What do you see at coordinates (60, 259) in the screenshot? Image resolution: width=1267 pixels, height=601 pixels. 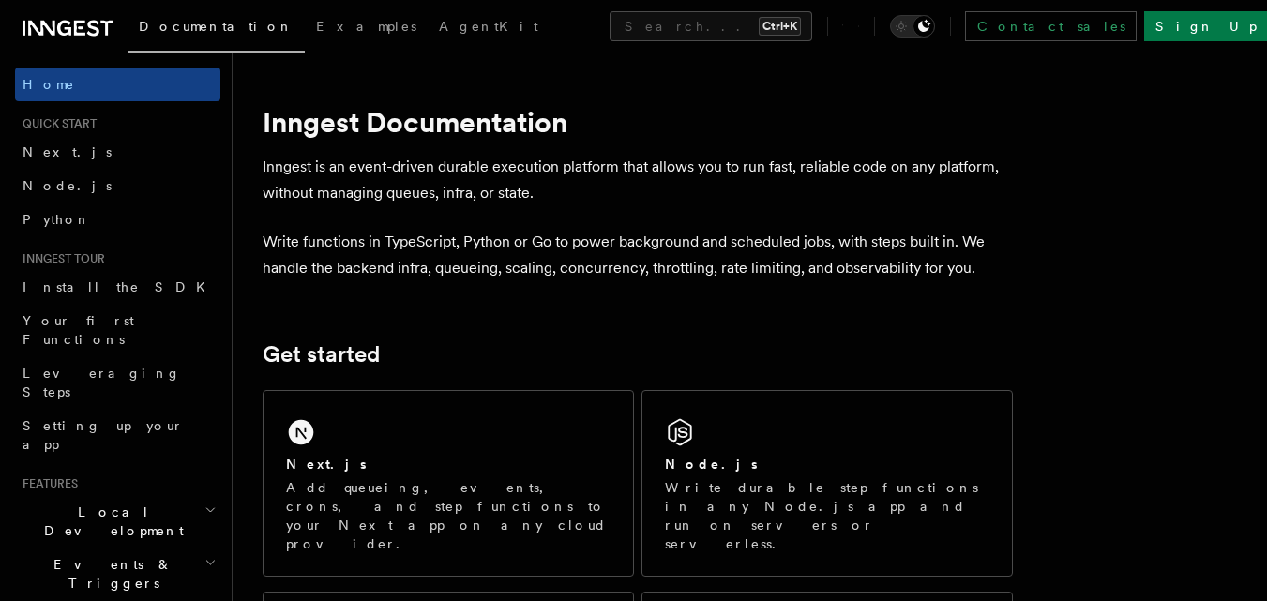 I see `span: Inngest tour` at bounding box center [60, 259].